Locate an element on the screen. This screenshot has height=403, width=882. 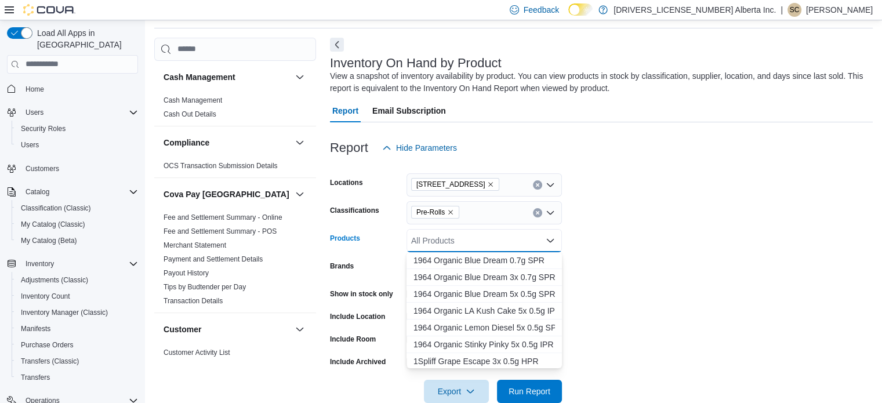
span: Classification (Classic) is located at coordinates (56, 208).